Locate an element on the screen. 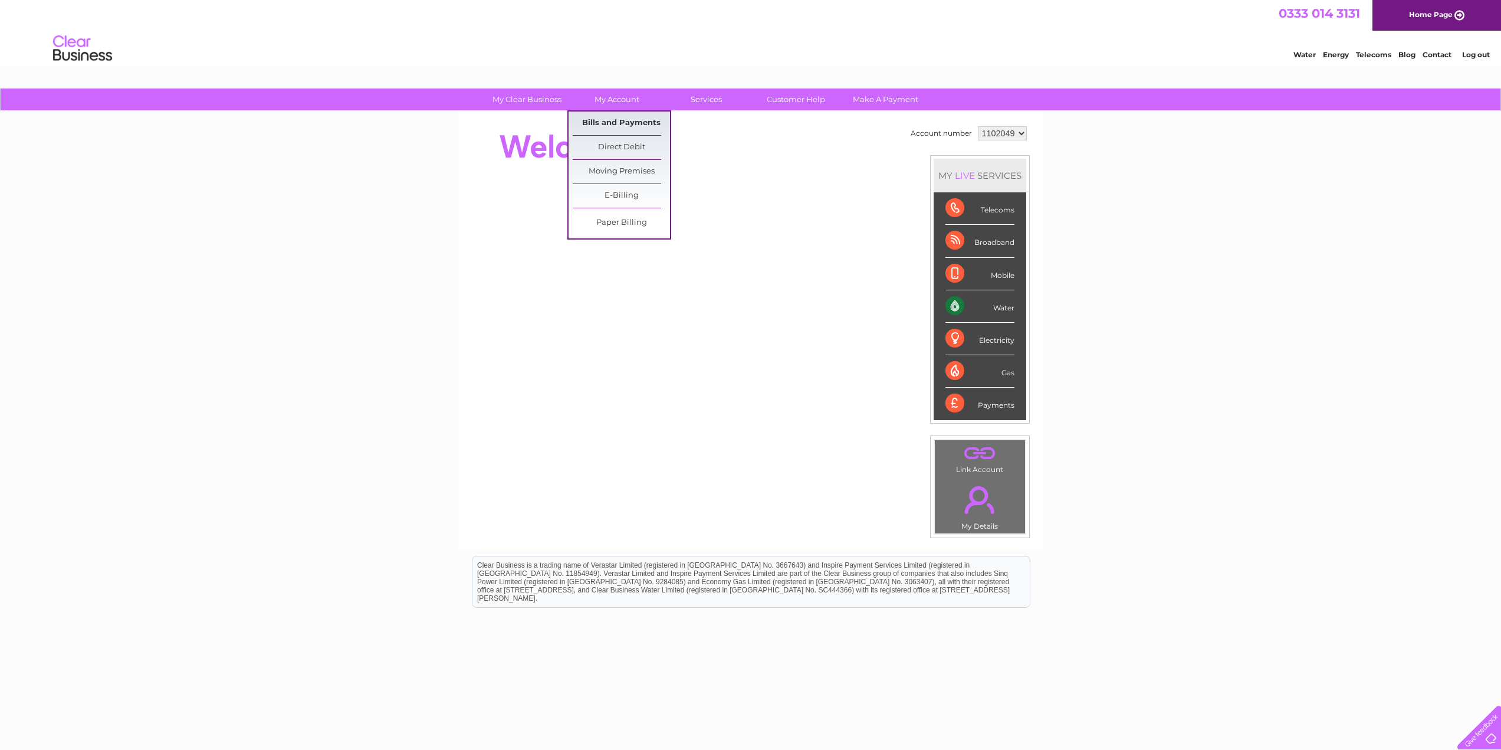 The height and width of the screenshot is (750, 1501). a: Contact is located at coordinates (1437, 54).